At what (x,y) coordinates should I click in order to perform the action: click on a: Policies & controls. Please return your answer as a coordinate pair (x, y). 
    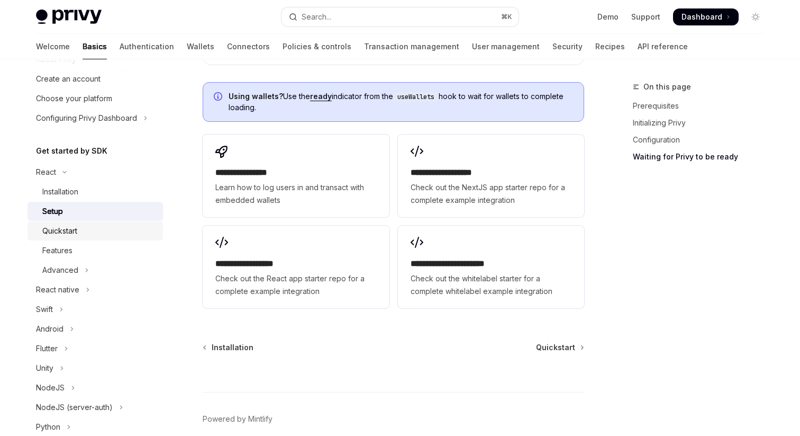
    Looking at the image, I should click on (317, 47).